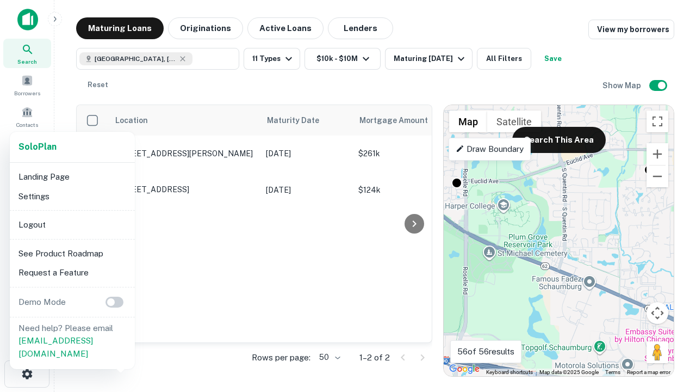 This screenshot has width=696, height=392. I want to click on a: SoloPlan, so click(38, 147).